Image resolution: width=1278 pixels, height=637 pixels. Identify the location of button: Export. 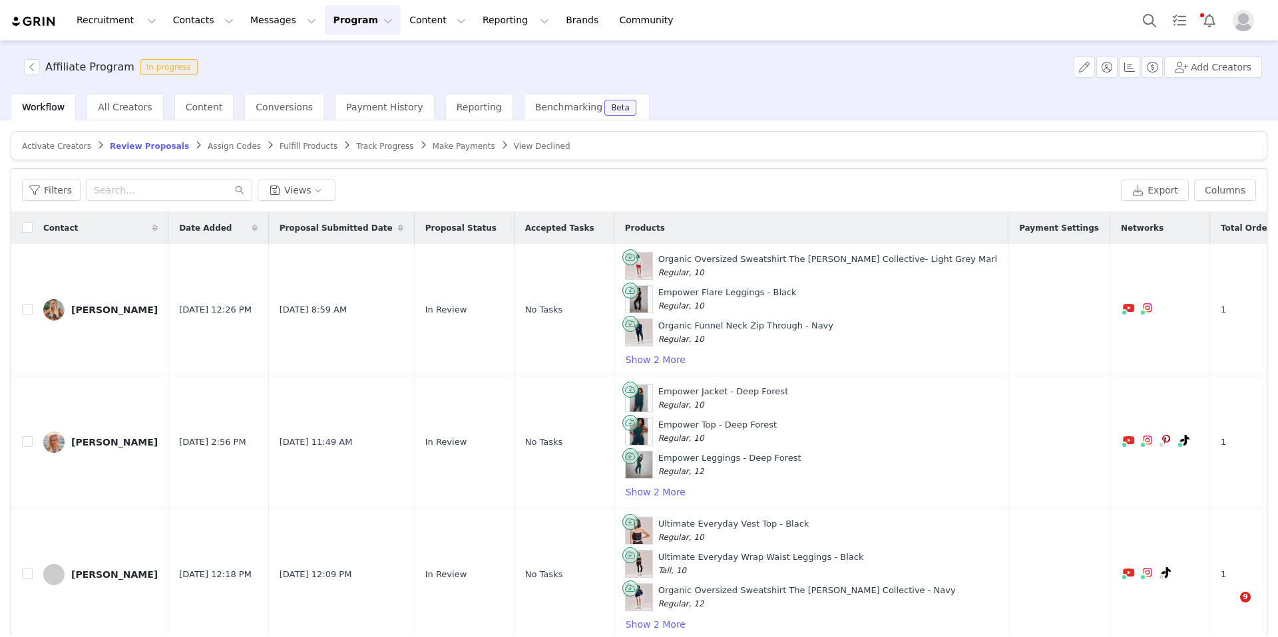
(1154, 190).